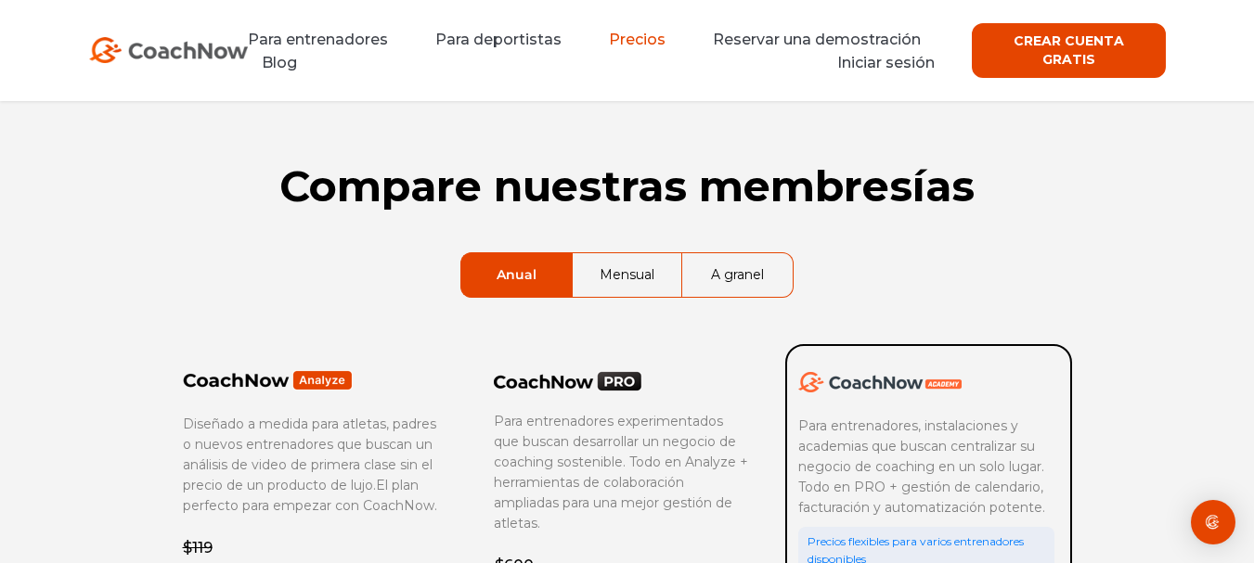 The height and width of the screenshot is (563, 1254). Describe the element at coordinates (737, 275) in the screenshot. I see `a: A granel` at that location.